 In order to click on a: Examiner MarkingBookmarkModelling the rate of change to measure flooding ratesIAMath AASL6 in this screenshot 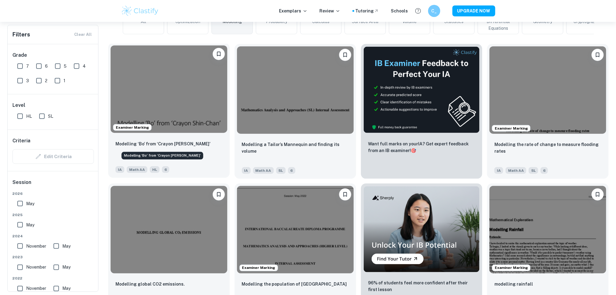, I will do `click(548, 112)`.